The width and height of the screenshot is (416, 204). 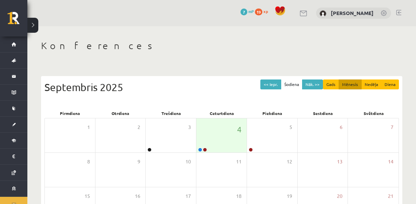 I want to click on span: 6, so click(x=341, y=127).